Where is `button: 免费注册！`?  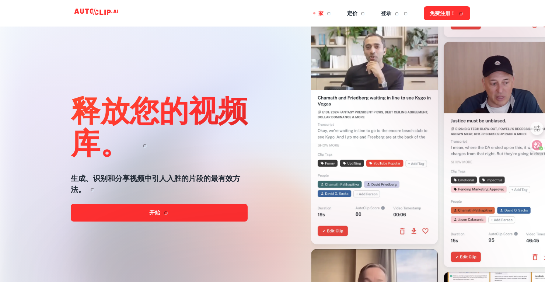 button: 免费注册！ is located at coordinates (447, 13).